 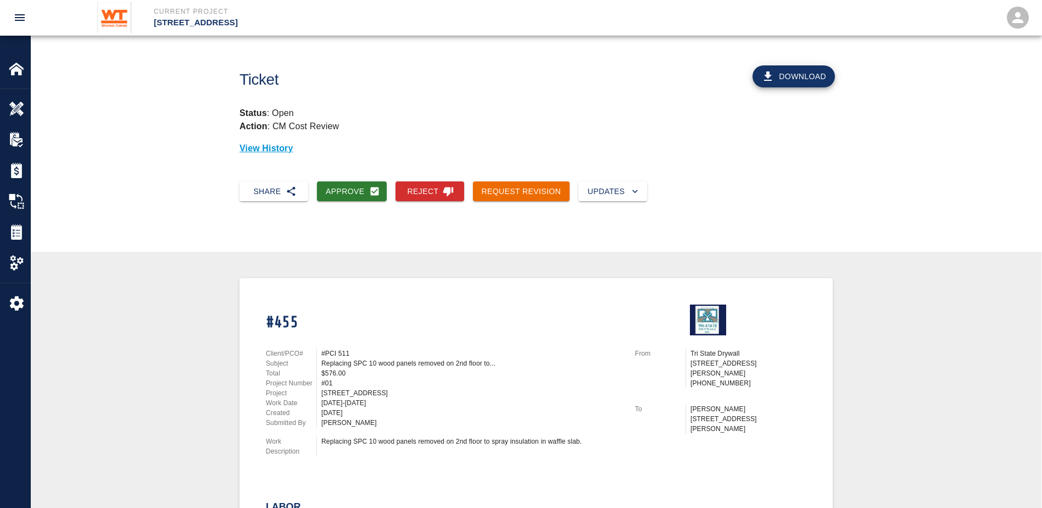 What do you see at coordinates (613, 191) in the screenshot?
I see `button: Updates` at bounding box center [613, 191].